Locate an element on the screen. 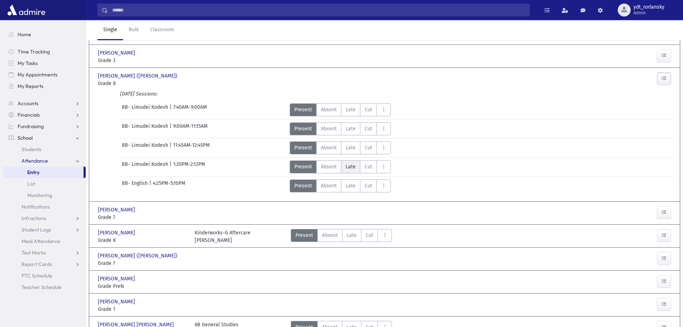 Image resolution: width=683 pixels, height=327 pixels. input: Search is located at coordinates (319, 10).